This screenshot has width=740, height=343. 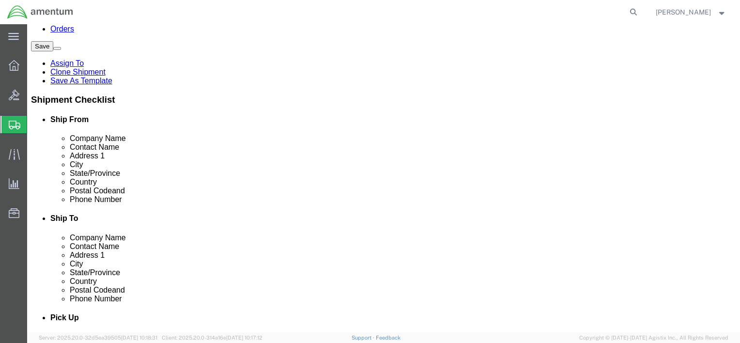 What do you see at coordinates (212, 337) in the screenshot?
I see `span: Client: 2025.20.0-314a16e` at bounding box center [212, 337].